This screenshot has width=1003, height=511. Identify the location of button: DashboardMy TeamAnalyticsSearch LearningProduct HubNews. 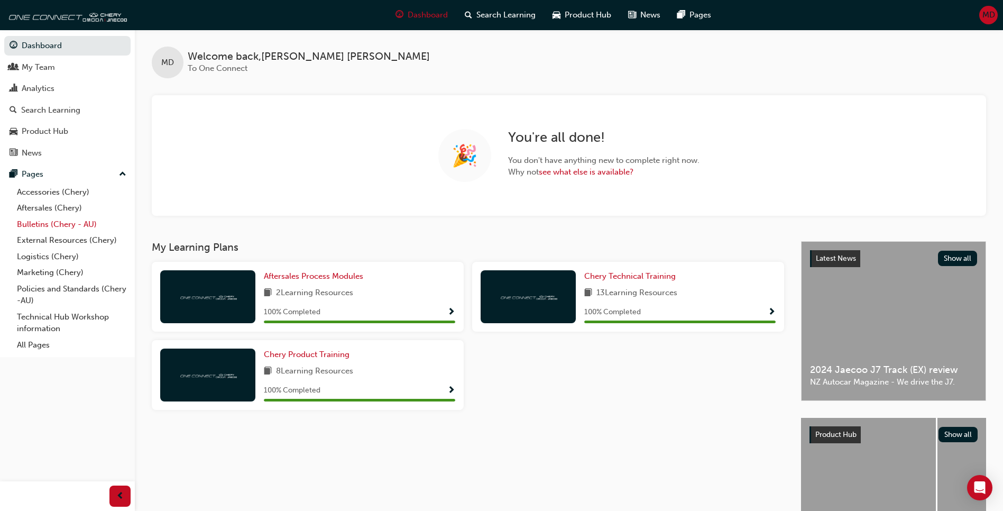
(67, 99).